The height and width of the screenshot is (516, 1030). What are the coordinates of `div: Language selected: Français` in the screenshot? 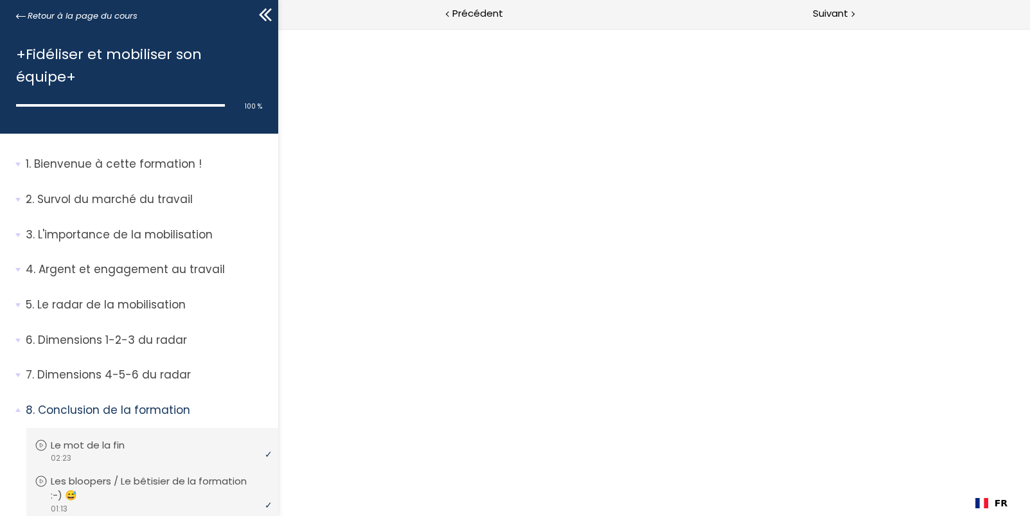 It's located at (992, 503).